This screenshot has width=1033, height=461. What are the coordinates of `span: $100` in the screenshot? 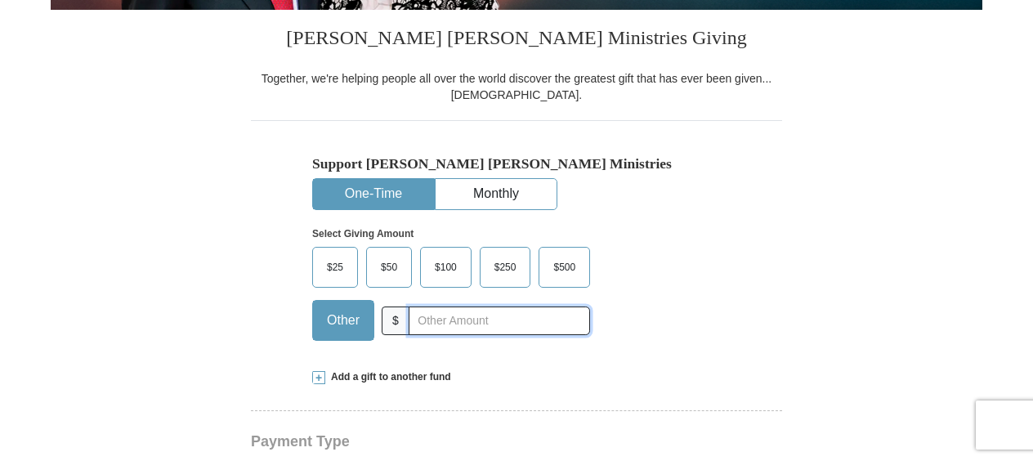 It's located at (446, 267).